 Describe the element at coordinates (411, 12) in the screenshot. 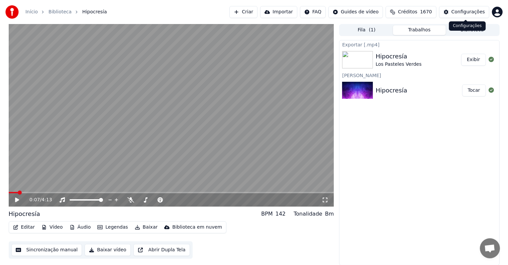

I see `button: Créditos1670` at that location.